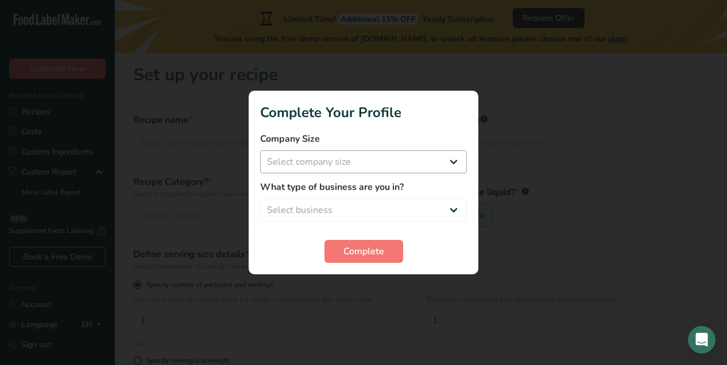  I want to click on label: What type of business are you in?, so click(364, 187).